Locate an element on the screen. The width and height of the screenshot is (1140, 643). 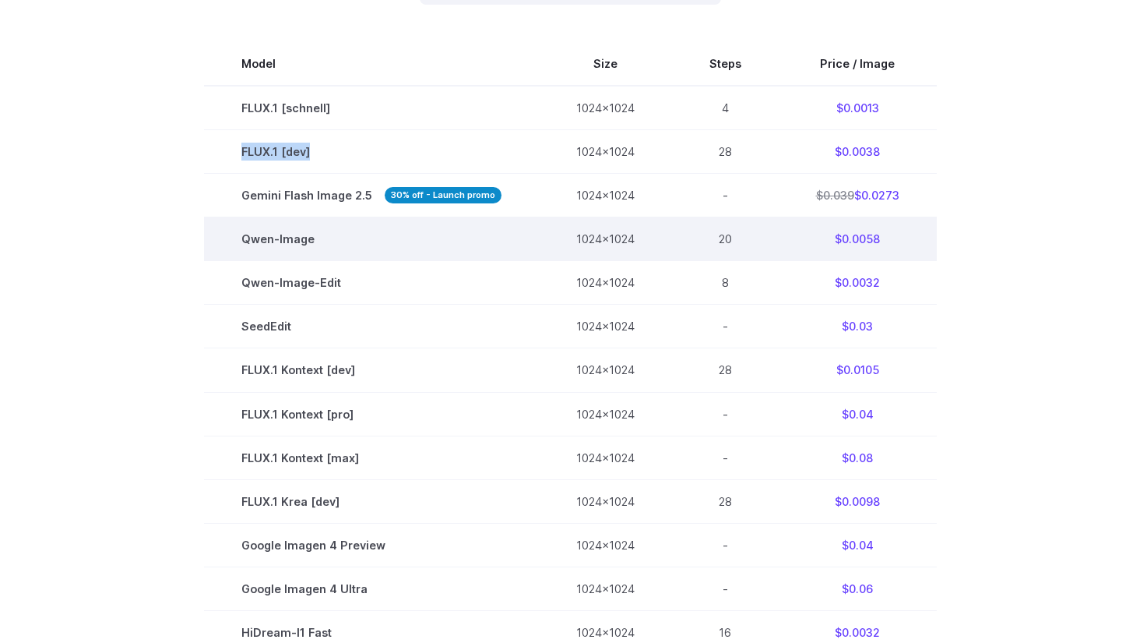
td: Qwen-Image-Edit is located at coordinates (372, 283).